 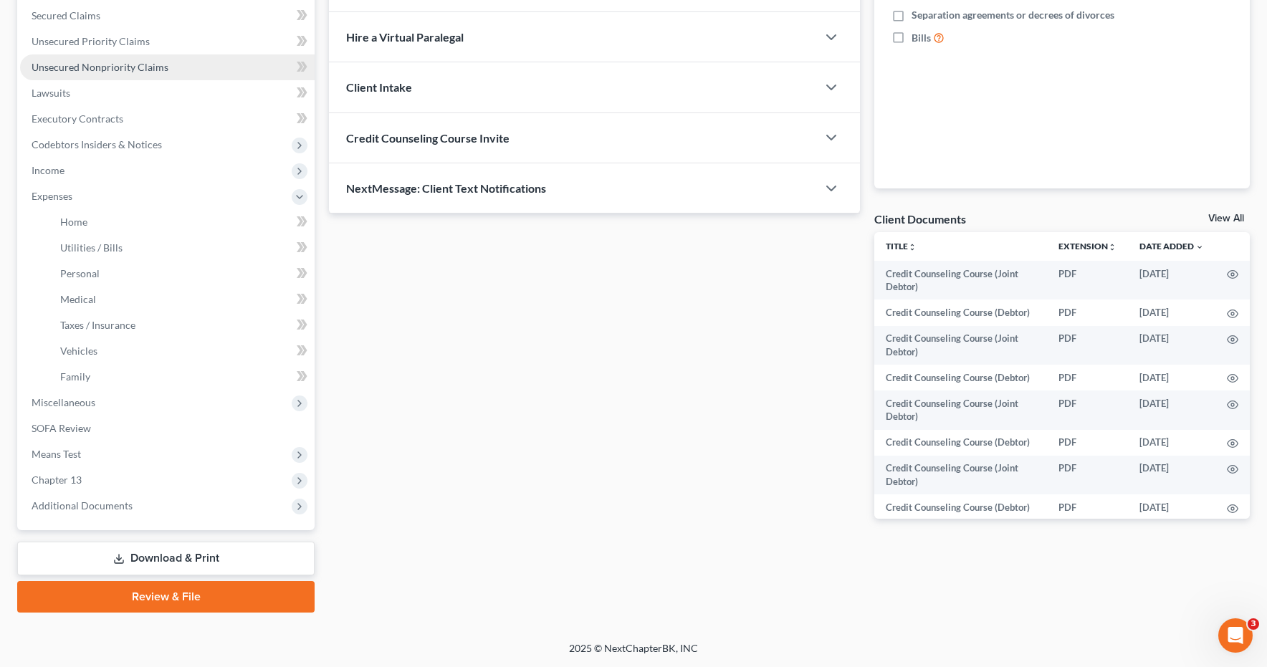 What do you see at coordinates (166, 558) in the screenshot?
I see `a: Download & Print` at bounding box center [166, 558].